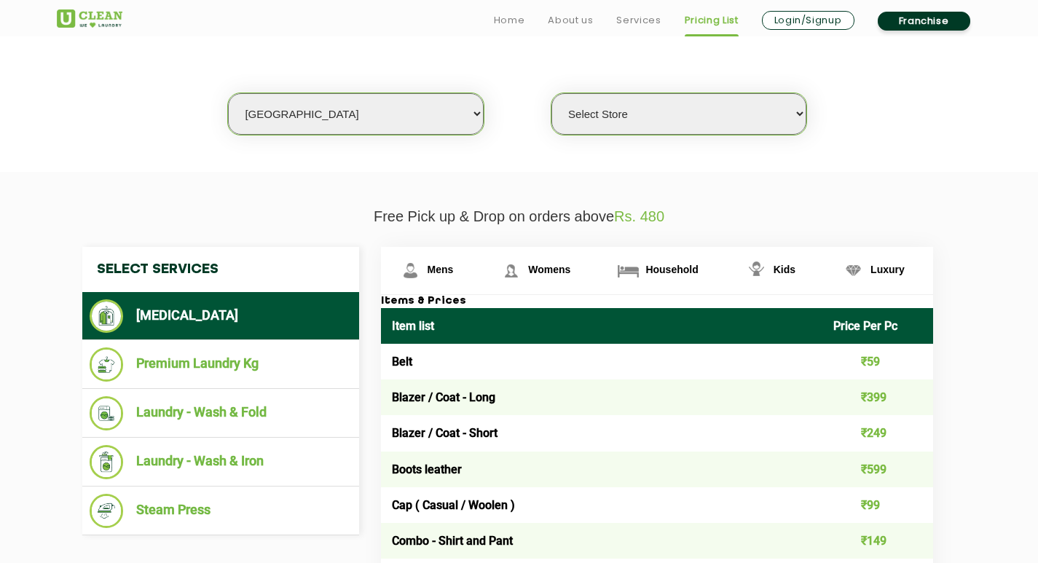 The height and width of the screenshot is (563, 1038). What do you see at coordinates (570, 20) in the screenshot?
I see `a: About us` at bounding box center [570, 20].